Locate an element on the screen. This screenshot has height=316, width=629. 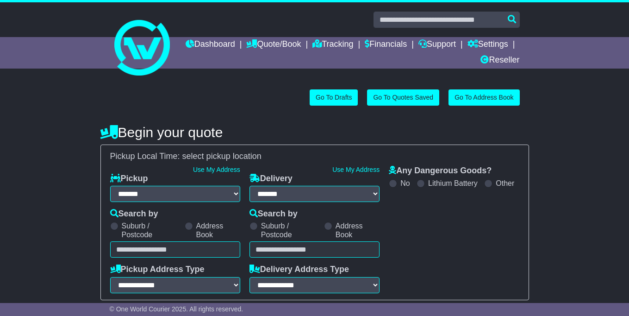
h4: Begin your quote is located at coordinates (315, 132).